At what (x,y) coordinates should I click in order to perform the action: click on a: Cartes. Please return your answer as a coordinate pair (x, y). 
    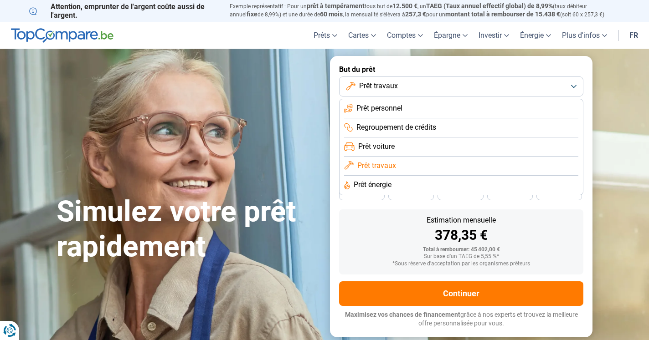
    Looking at the image, I should click on (362, 35).